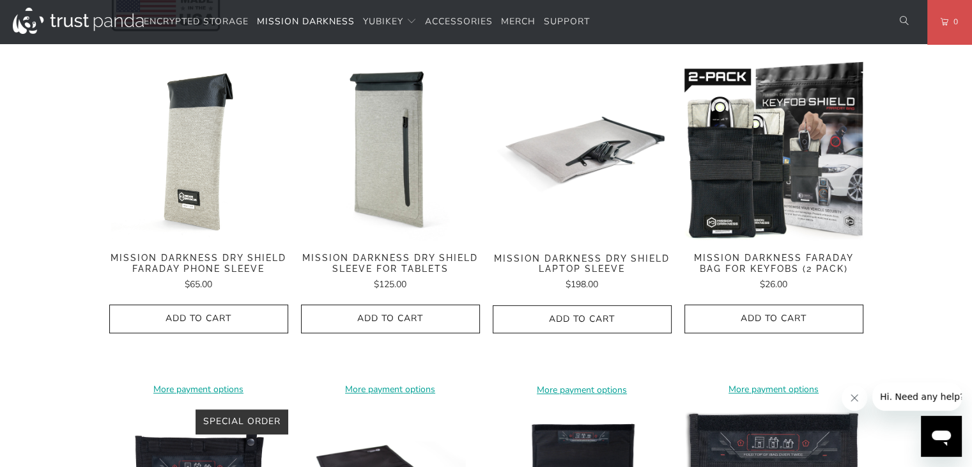 The height and width of the screenshot is (467, 972). What do you see at coordinates (196, 21) in the screenshot?
I see `span: Encrypted Storage` at bounding box center [196, 21].